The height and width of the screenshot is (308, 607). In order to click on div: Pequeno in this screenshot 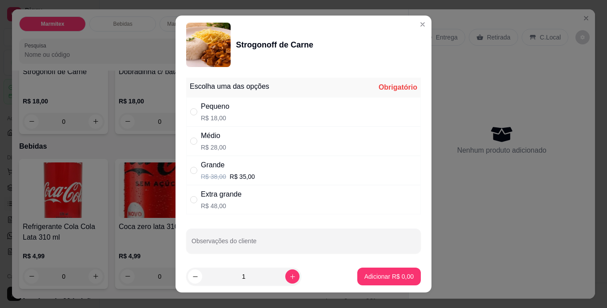, I will do `click(215, 107)`.